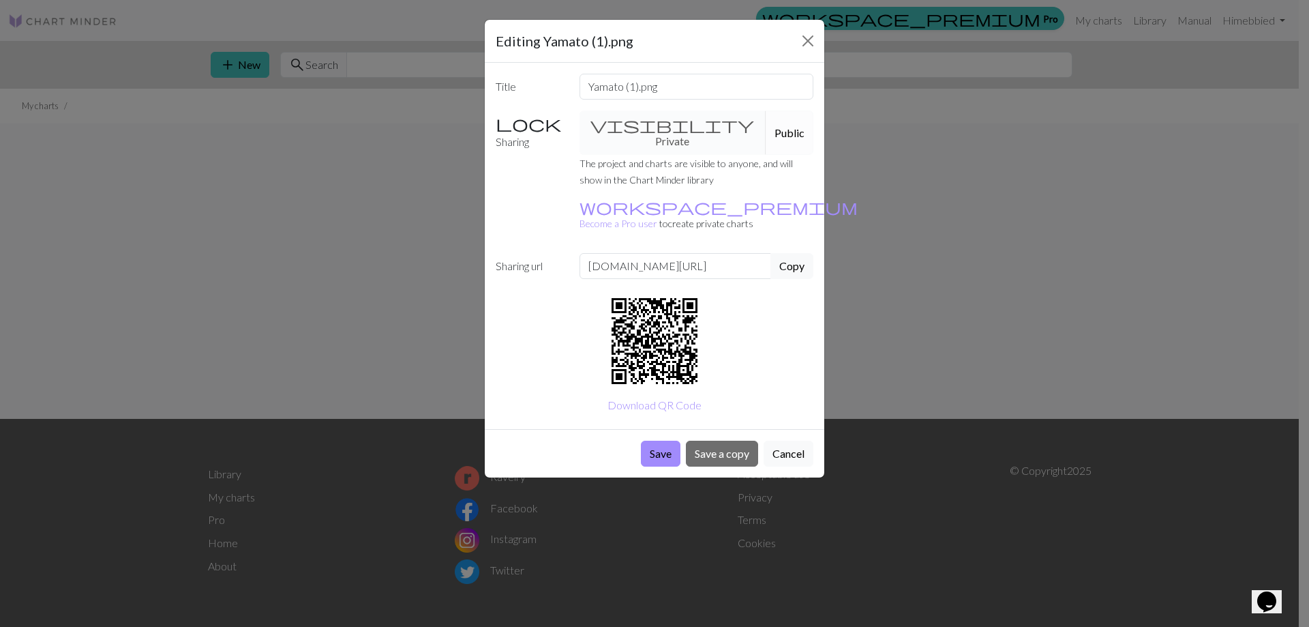  What do you see at coordinates (808, 41) in the screenshot?
I see `button: Close` at bounding box center [808, 41].